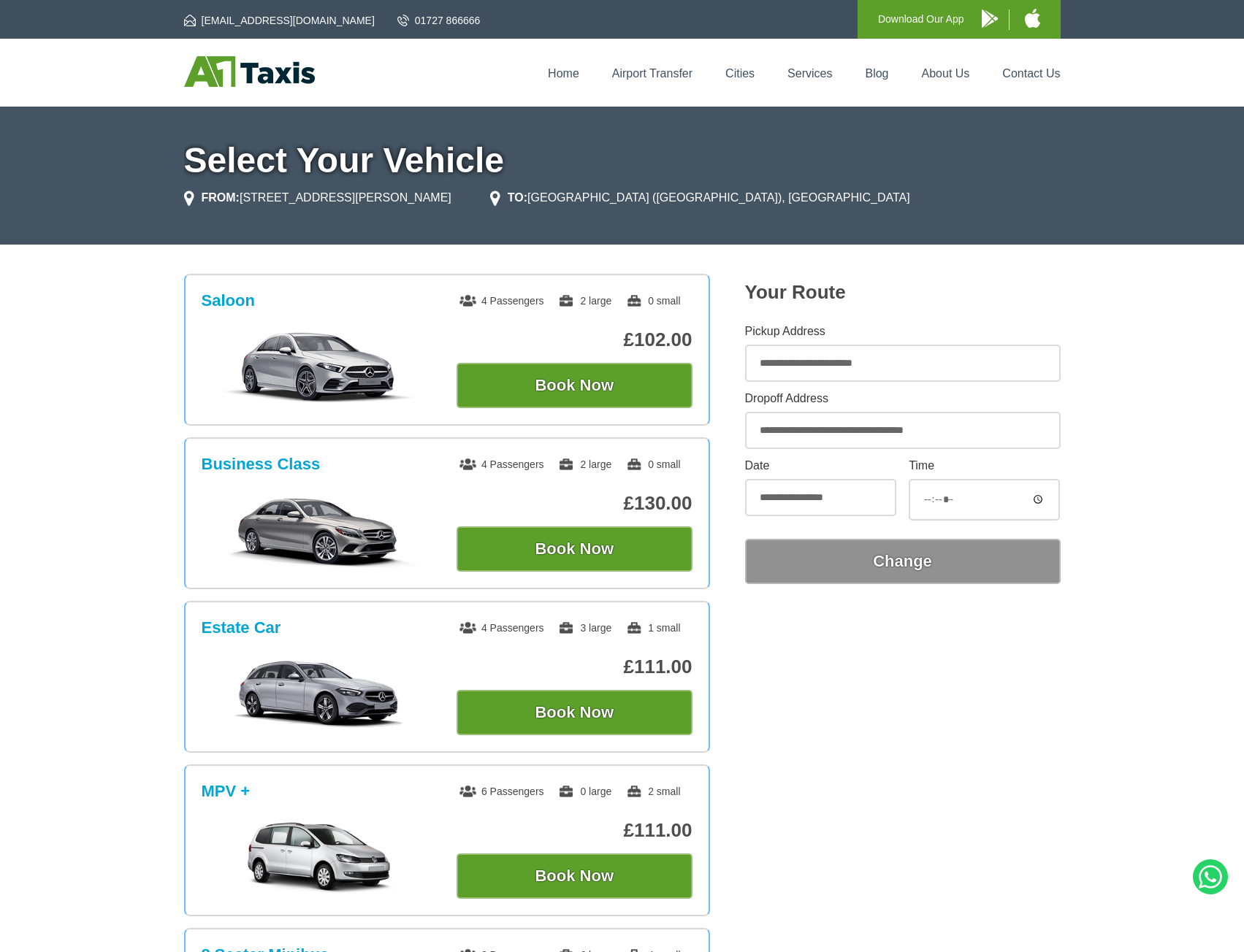  What do you see at coordinates (502, 792) in the screenshot?
I see `span: 6 Passengers` at bounding box center [502, 792].